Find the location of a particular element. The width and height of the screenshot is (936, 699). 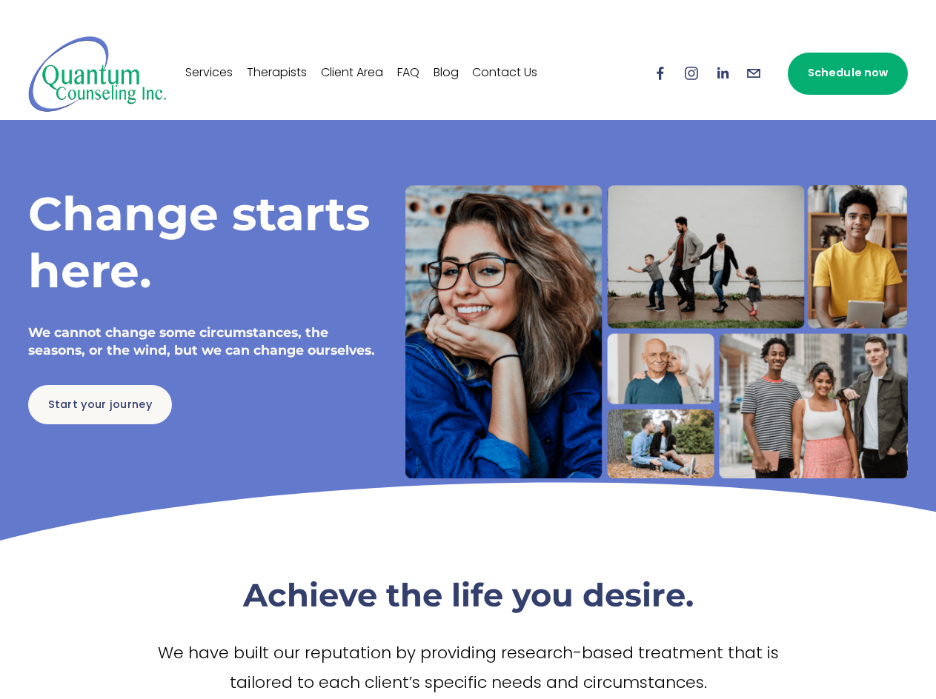

a: Schedule now is located at coordinates (848, 73).